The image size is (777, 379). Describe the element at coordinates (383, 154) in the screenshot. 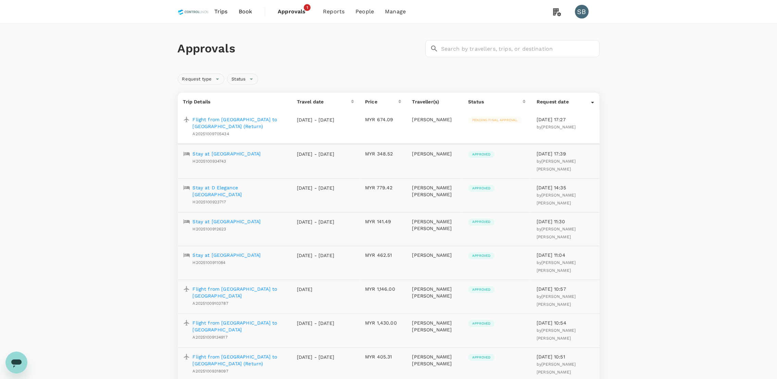

I see `p: MYR 348.52` at that location.